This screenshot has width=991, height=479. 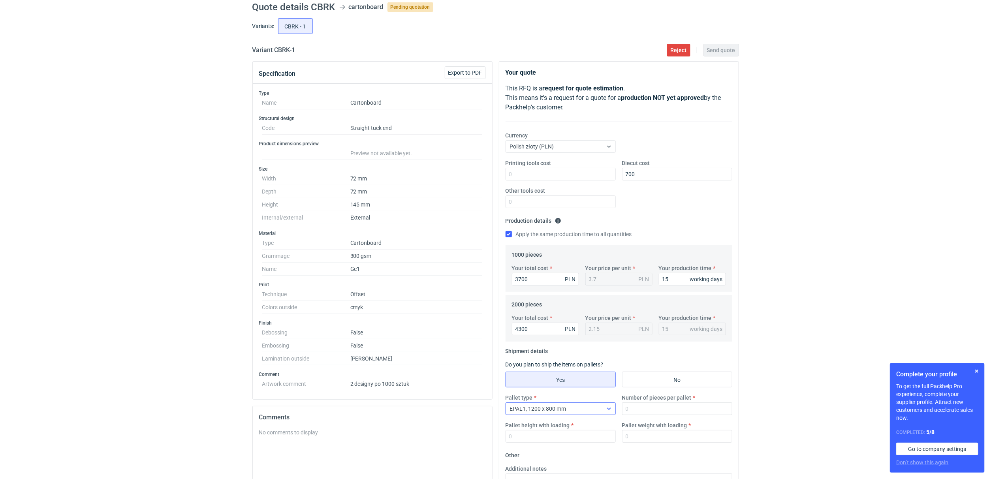 What do you see at coordinates (538, 425) in the screenshot?
I see `label: Pallet height with loading` at bounding box center [538, 425].